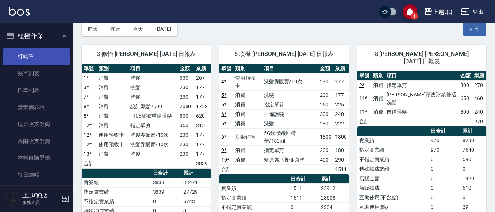 Image resolution: width=495 pixels, height=212 pixels. Describe the element at coordinates (41, 195) in the screenshot. I see `h5: 上越QQ店` at that location.